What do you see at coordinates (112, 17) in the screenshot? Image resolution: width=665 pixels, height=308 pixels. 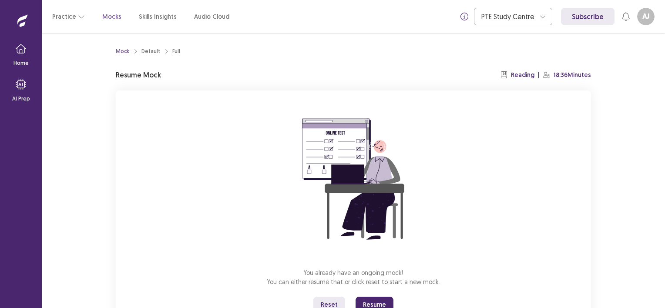 I see `a: Mocks` at bounding box center [112, 17].